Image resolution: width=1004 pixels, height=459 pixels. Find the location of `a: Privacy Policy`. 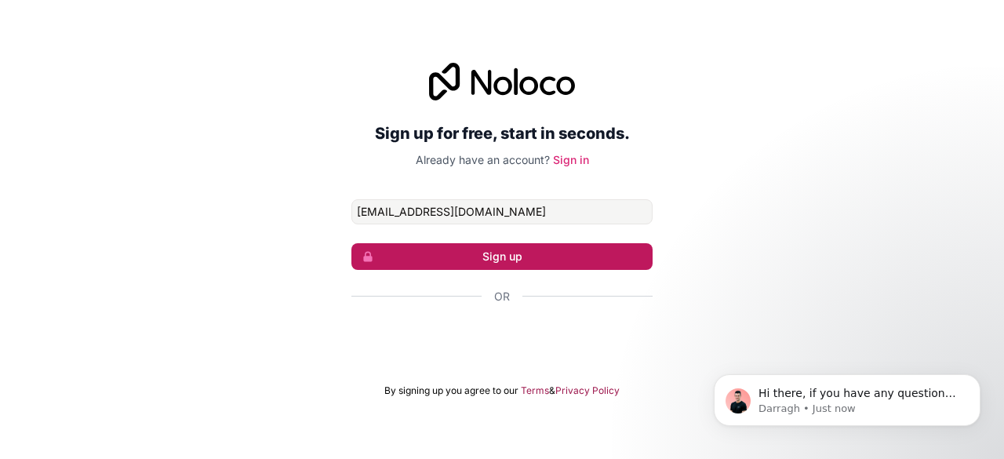

a: Privacy Policy is located at coordinates (587, 391).